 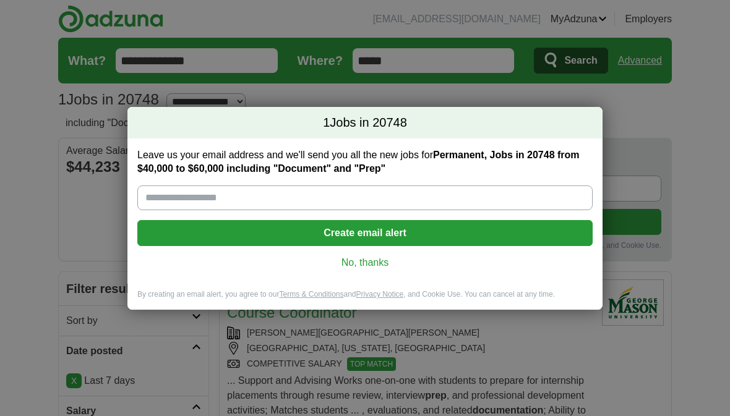 I want to click on a: No, thanks, so click(x=365, y=263).